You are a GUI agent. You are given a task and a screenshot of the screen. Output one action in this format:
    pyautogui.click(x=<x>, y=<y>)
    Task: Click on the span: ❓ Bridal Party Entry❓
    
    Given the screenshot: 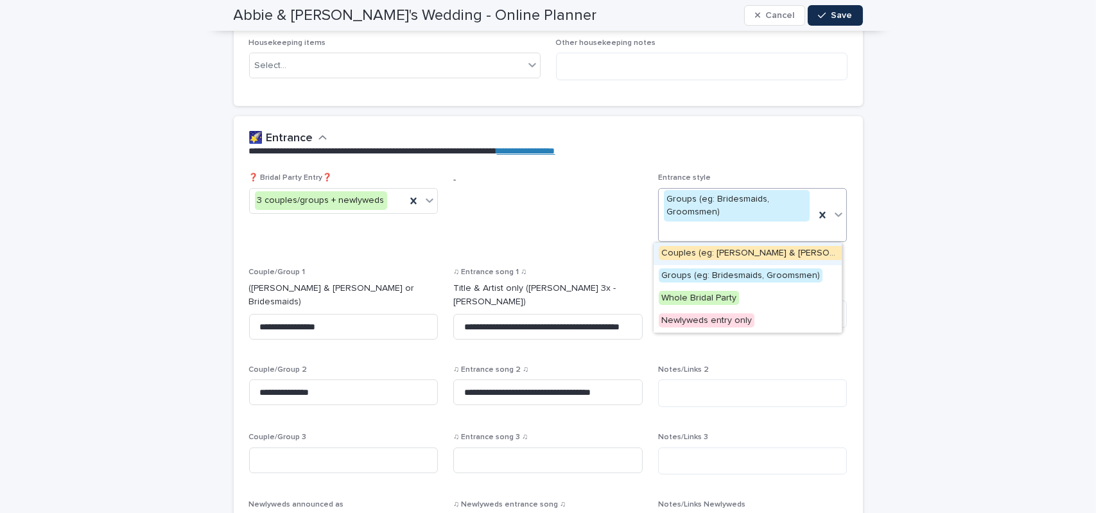 What is the action you would take?
    pyautogui.click(x=291, y=178)
    